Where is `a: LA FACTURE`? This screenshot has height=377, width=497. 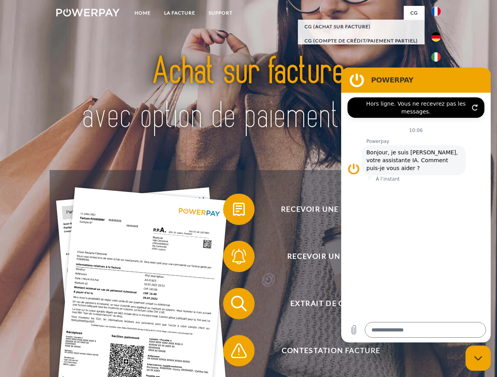
a: LA FACTURE is located at coordinates (179, 13).